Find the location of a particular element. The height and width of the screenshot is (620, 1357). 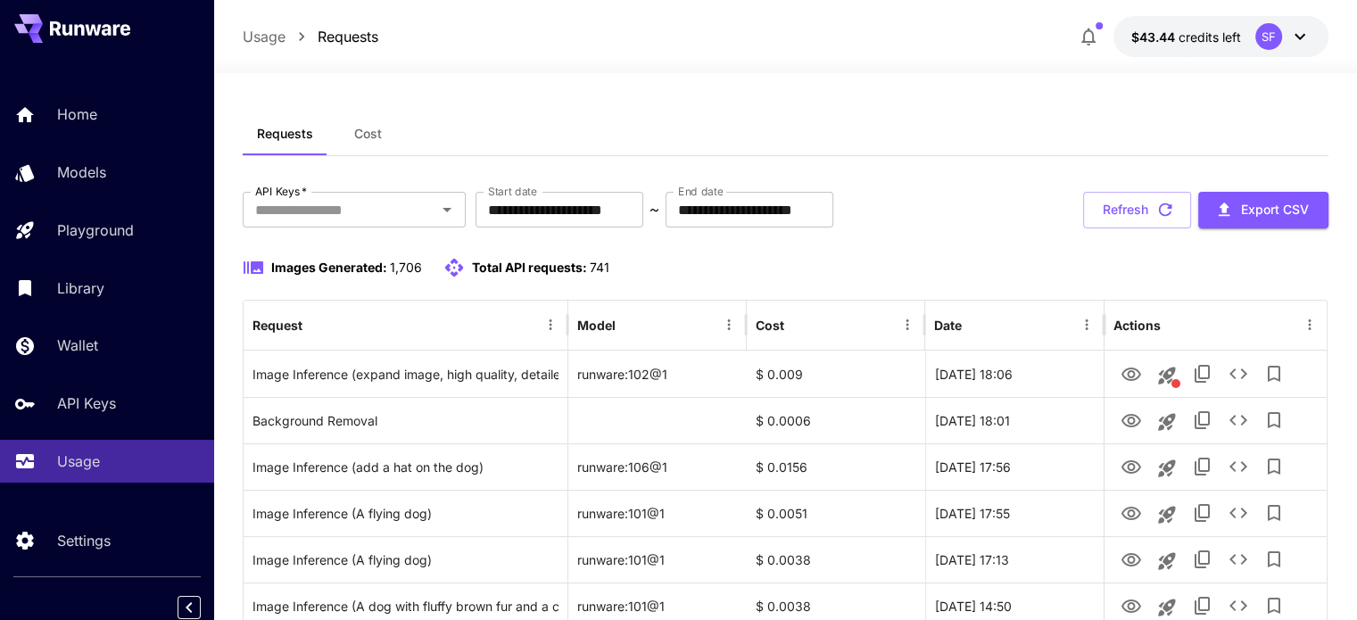

span: Total API requests: is located at coordinates (529, 267).